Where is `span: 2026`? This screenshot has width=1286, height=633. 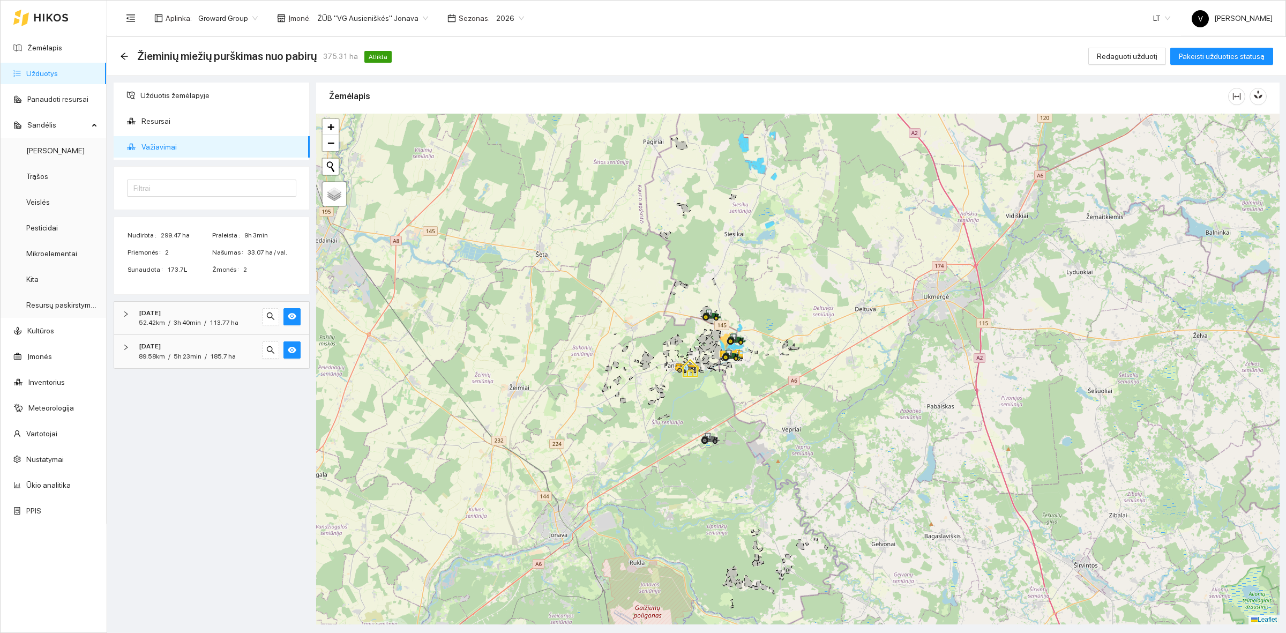
span: 2026 is located at coordinates (510, 18).